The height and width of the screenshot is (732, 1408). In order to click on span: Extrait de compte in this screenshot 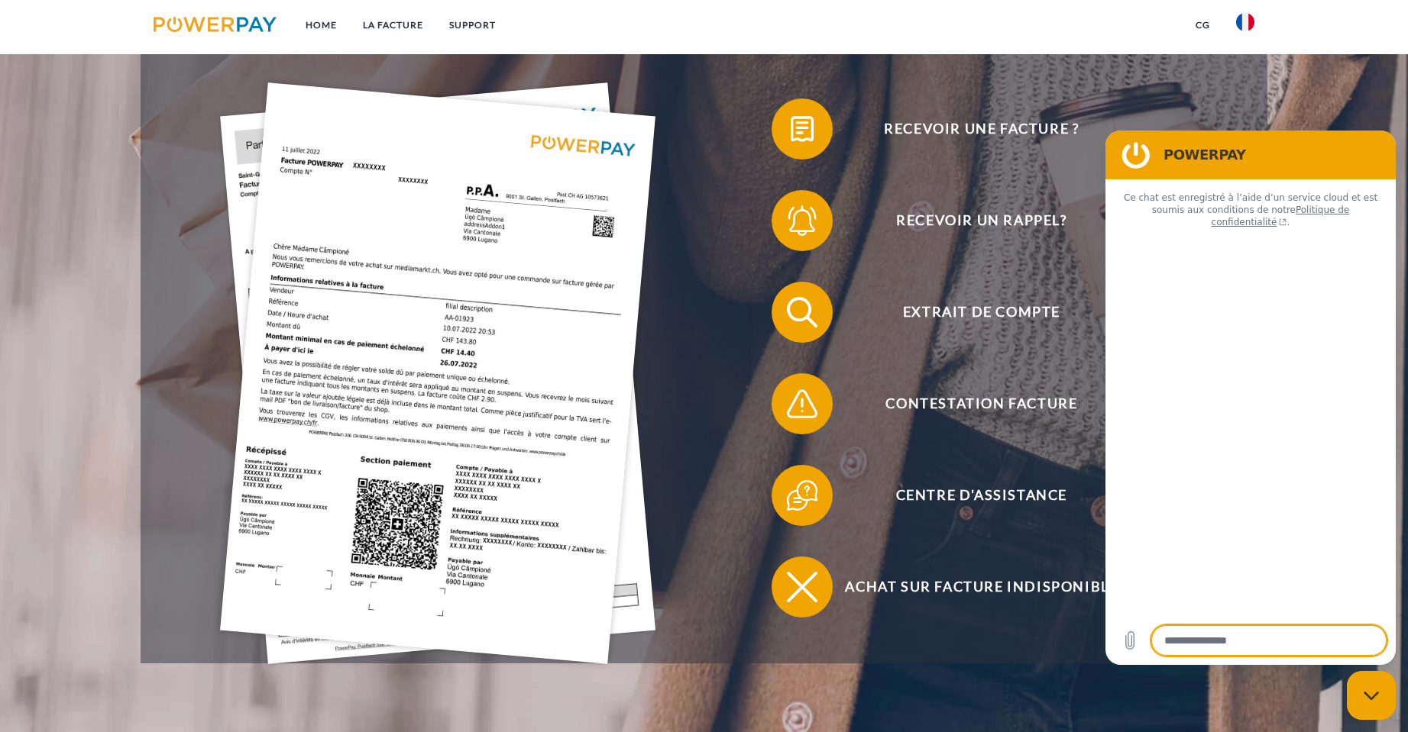, I will do `click(981, 312)`.